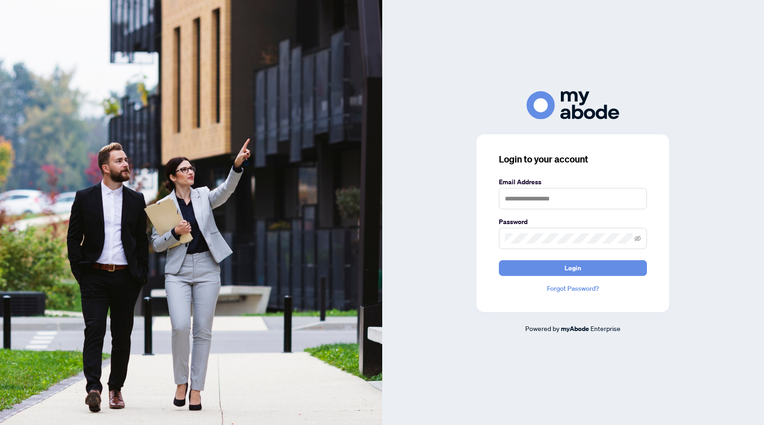 Image resolution: width=764 pixels, height=425 pixels. Describe the element at coordinates (573, 159) in the screenshot. I see `h3: Login to your account` at that location.